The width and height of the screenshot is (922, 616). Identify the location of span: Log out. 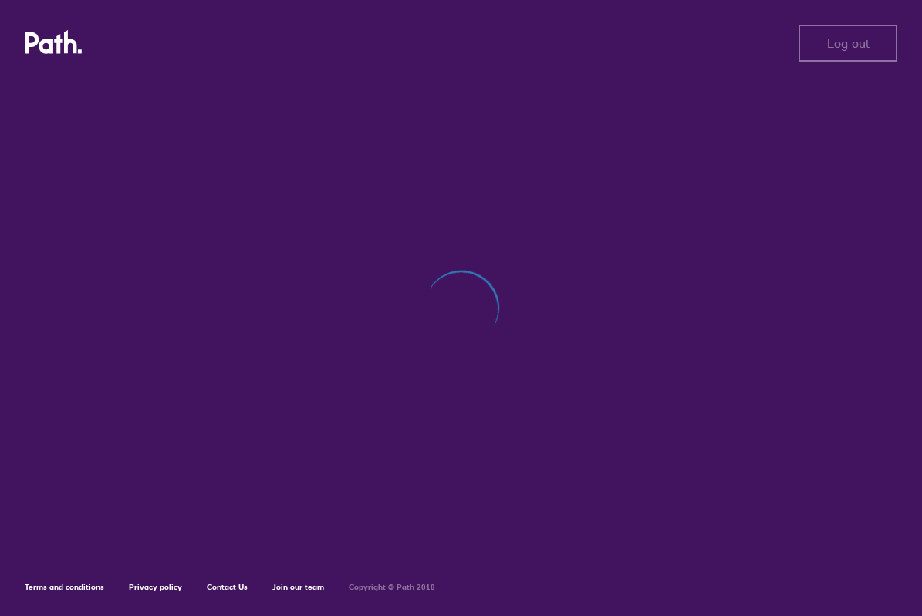
(848, 43).